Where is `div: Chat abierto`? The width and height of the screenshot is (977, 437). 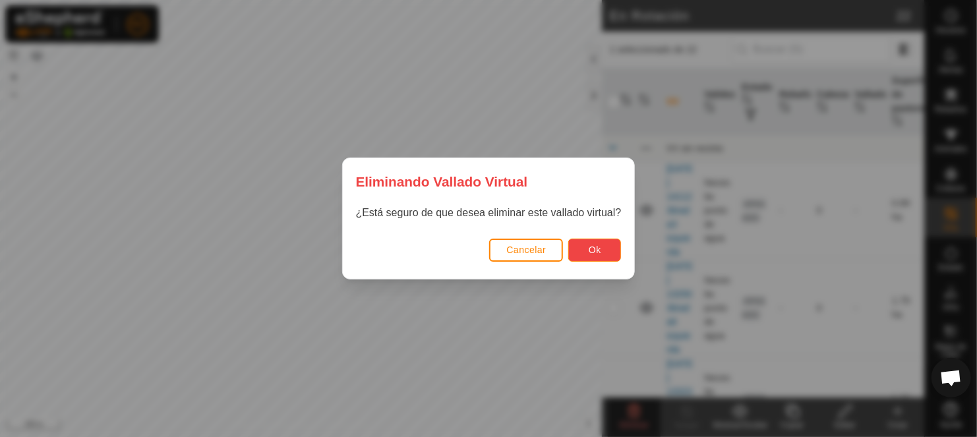 div: Chat abierto is located at coordinates (951, 378).